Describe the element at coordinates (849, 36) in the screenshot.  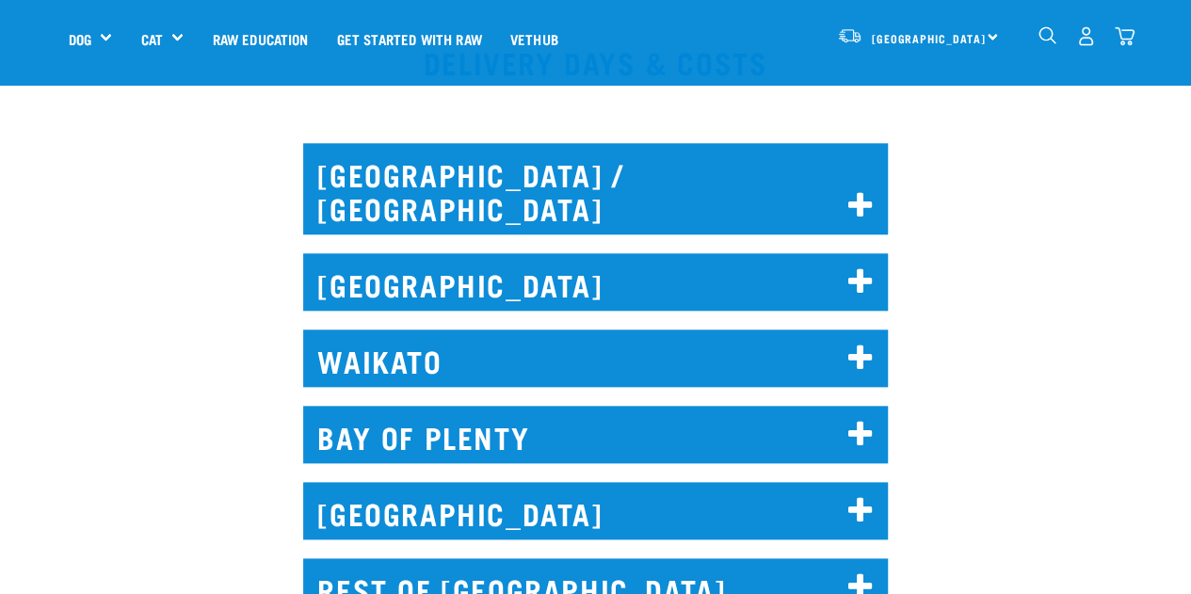
I see `img: van-moving.png` at that location.